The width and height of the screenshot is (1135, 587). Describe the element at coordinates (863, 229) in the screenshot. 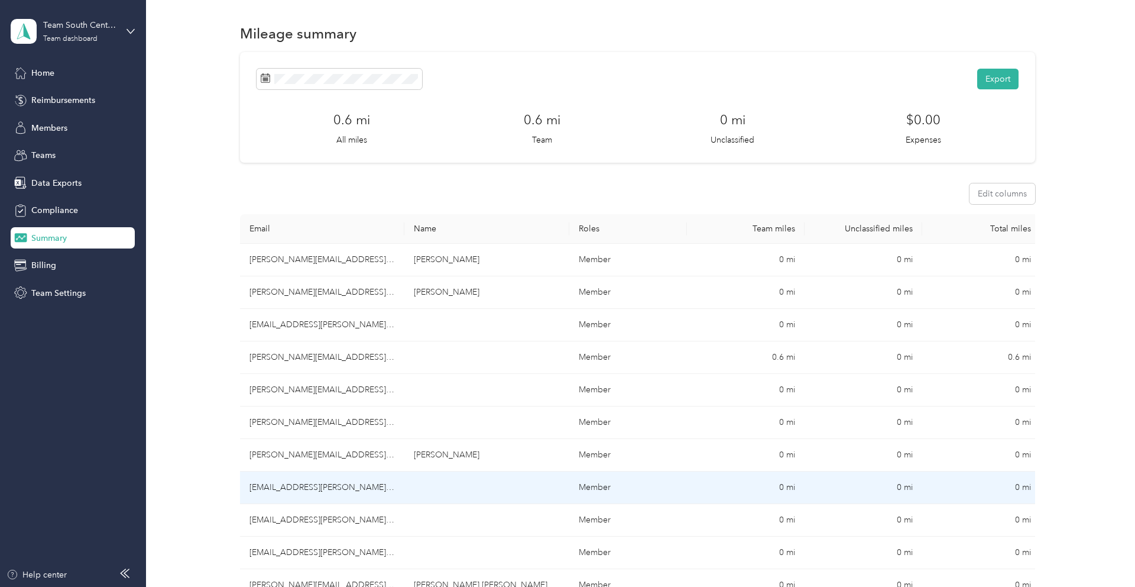

I see `th: Unclassified miles` at that location.